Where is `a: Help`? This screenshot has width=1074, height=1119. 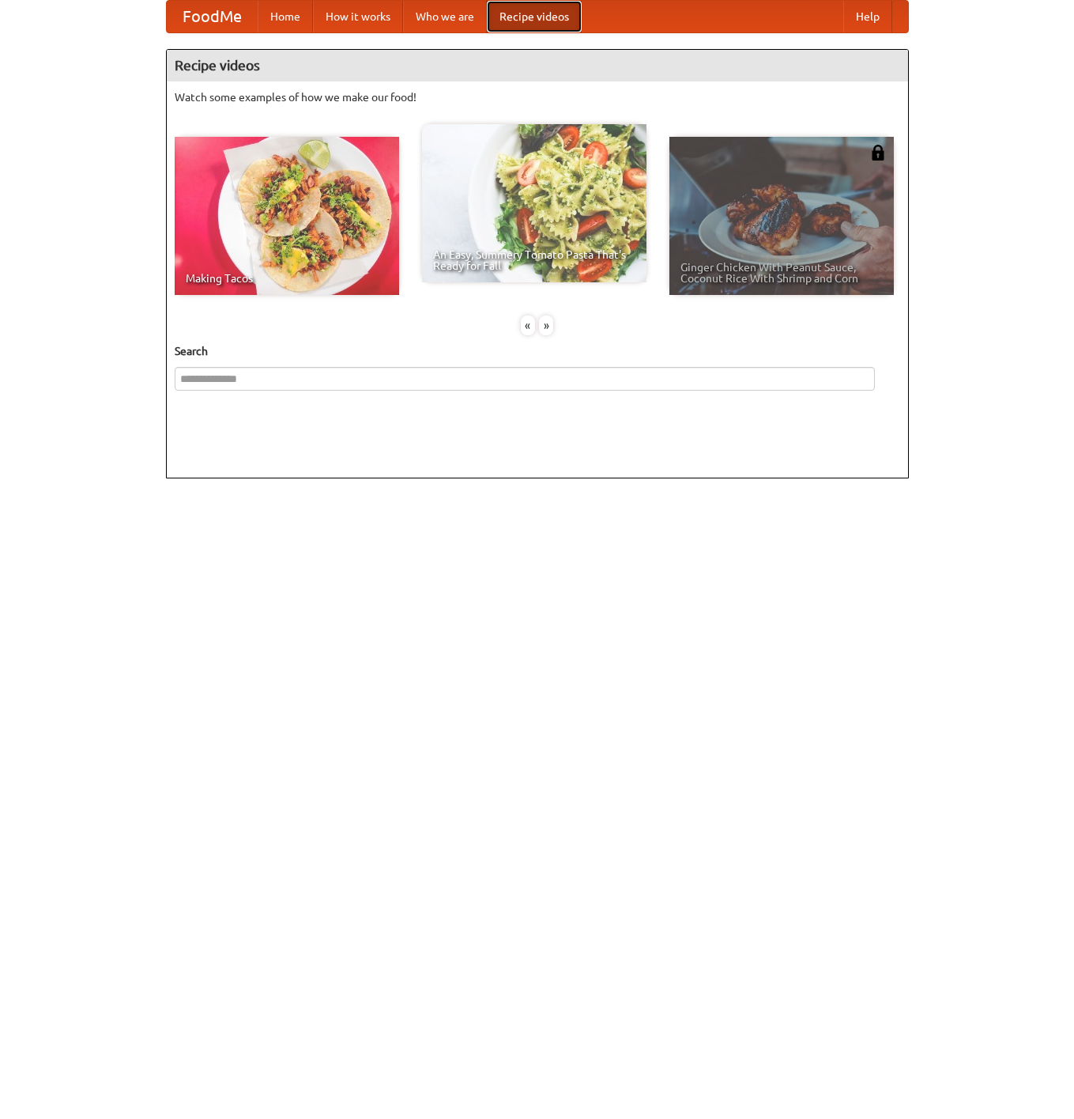
a: Help is located at coordinates (868, 17).